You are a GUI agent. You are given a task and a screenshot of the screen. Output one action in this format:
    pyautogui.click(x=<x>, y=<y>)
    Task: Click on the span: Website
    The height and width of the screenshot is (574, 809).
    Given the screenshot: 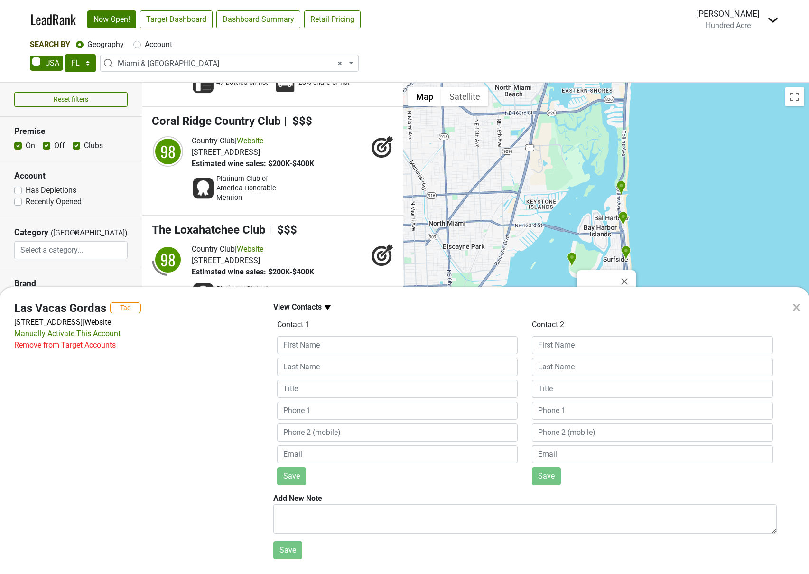 What is the action you would take?
    pyautogui.click(x=98, y=322)
    